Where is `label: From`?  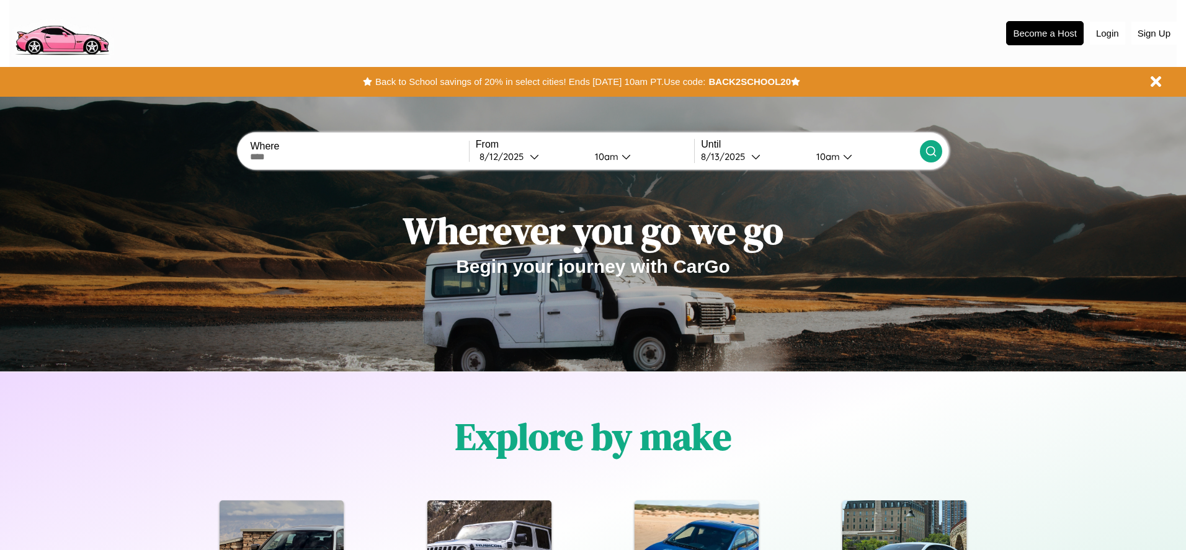
label: From is located at coordinates (585, 145).